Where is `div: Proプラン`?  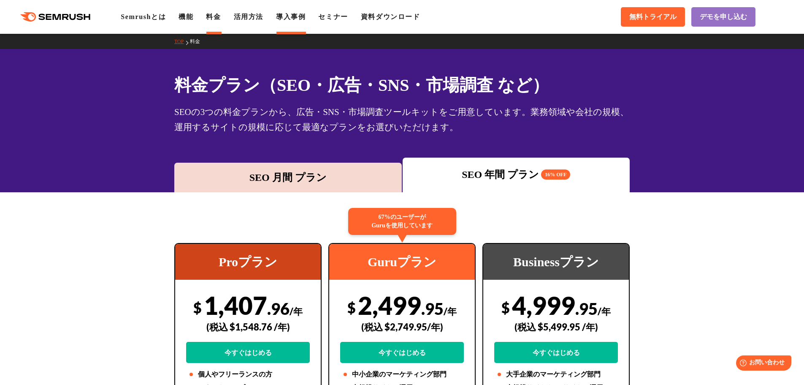 div: Proプラン is located at coordinates (248, 261).